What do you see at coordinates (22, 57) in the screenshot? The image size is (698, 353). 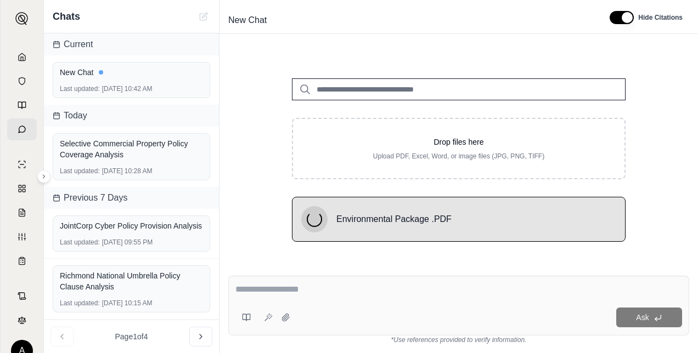 I see `a: Home` at bounding box center [22, 57].